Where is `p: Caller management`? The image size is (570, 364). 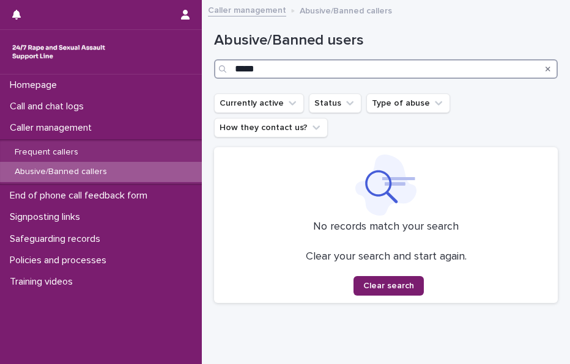 p: Caller management is located at coordinates (53, 128).